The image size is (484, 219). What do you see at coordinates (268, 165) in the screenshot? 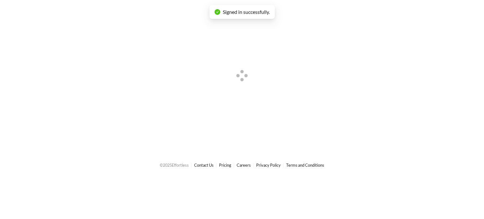
I see `a: Privacy Policy` at bounding box center [268, 165].